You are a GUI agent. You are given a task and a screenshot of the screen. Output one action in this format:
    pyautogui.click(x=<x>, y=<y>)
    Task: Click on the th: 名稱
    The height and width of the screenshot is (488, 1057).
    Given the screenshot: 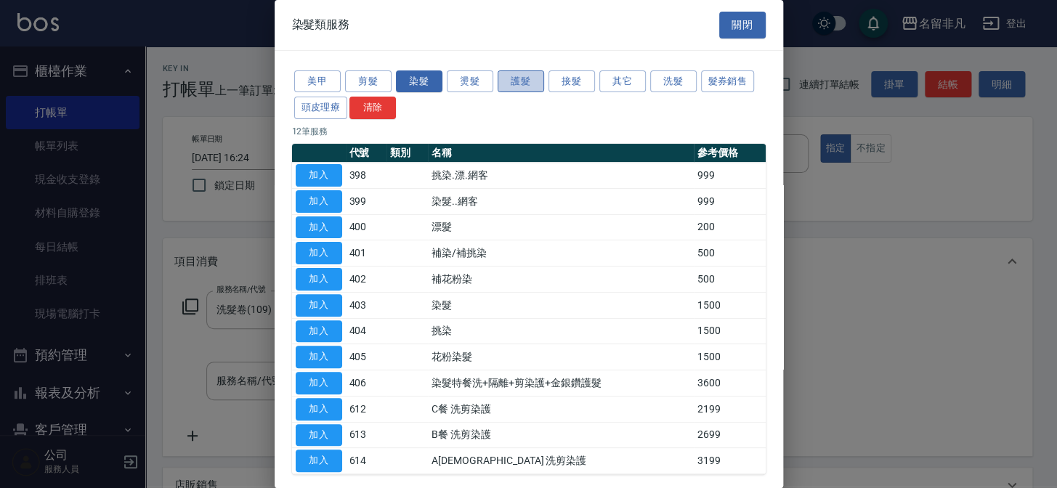 What is the action you would take?
    pyautogui.click(x=560, y=153)
    